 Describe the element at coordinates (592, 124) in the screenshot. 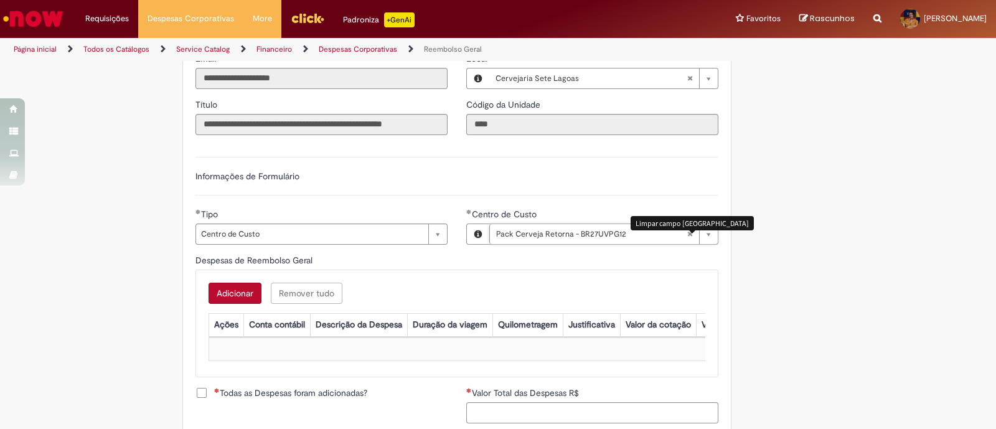

I see `input: Código da Unidade` at that location.